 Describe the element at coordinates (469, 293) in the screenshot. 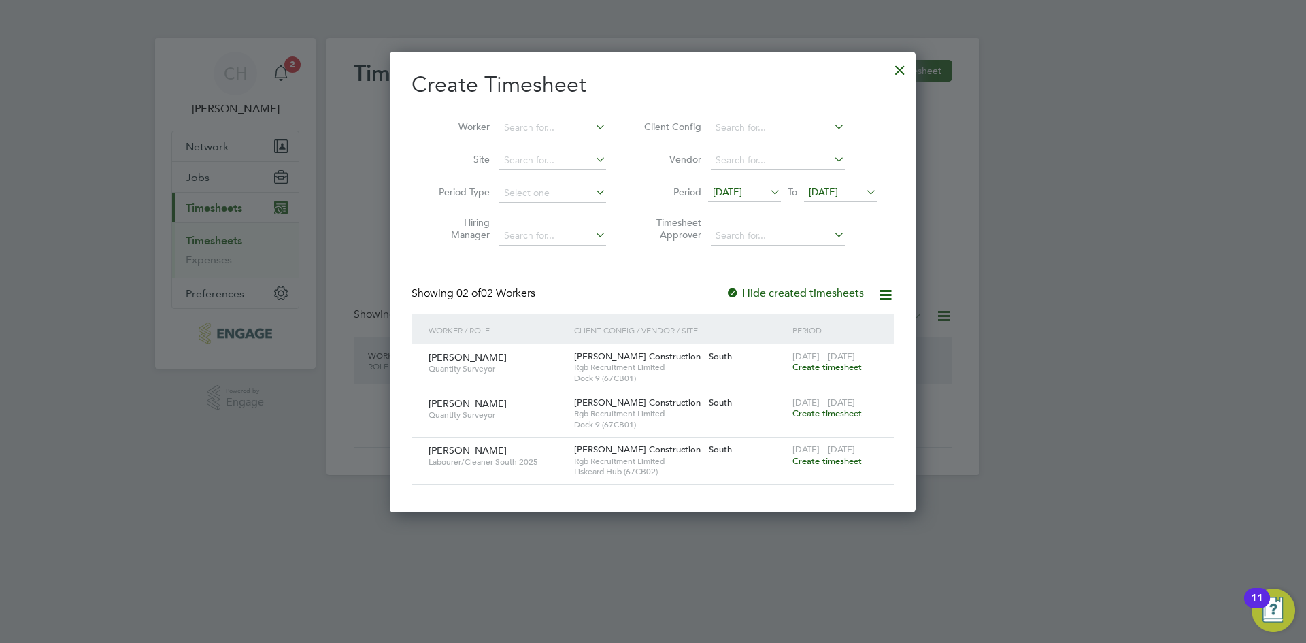

I see `span: 02 of` at that location.